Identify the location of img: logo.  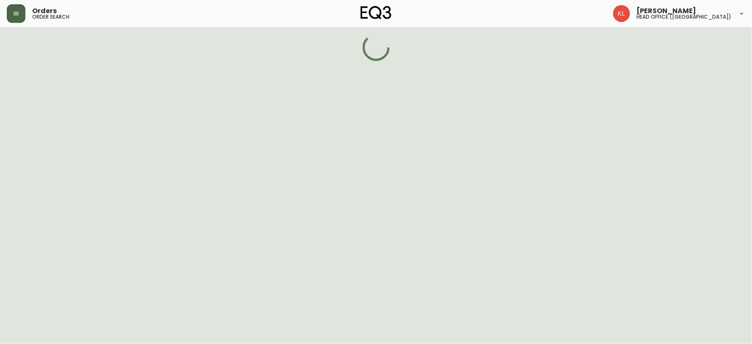
(376, 13).